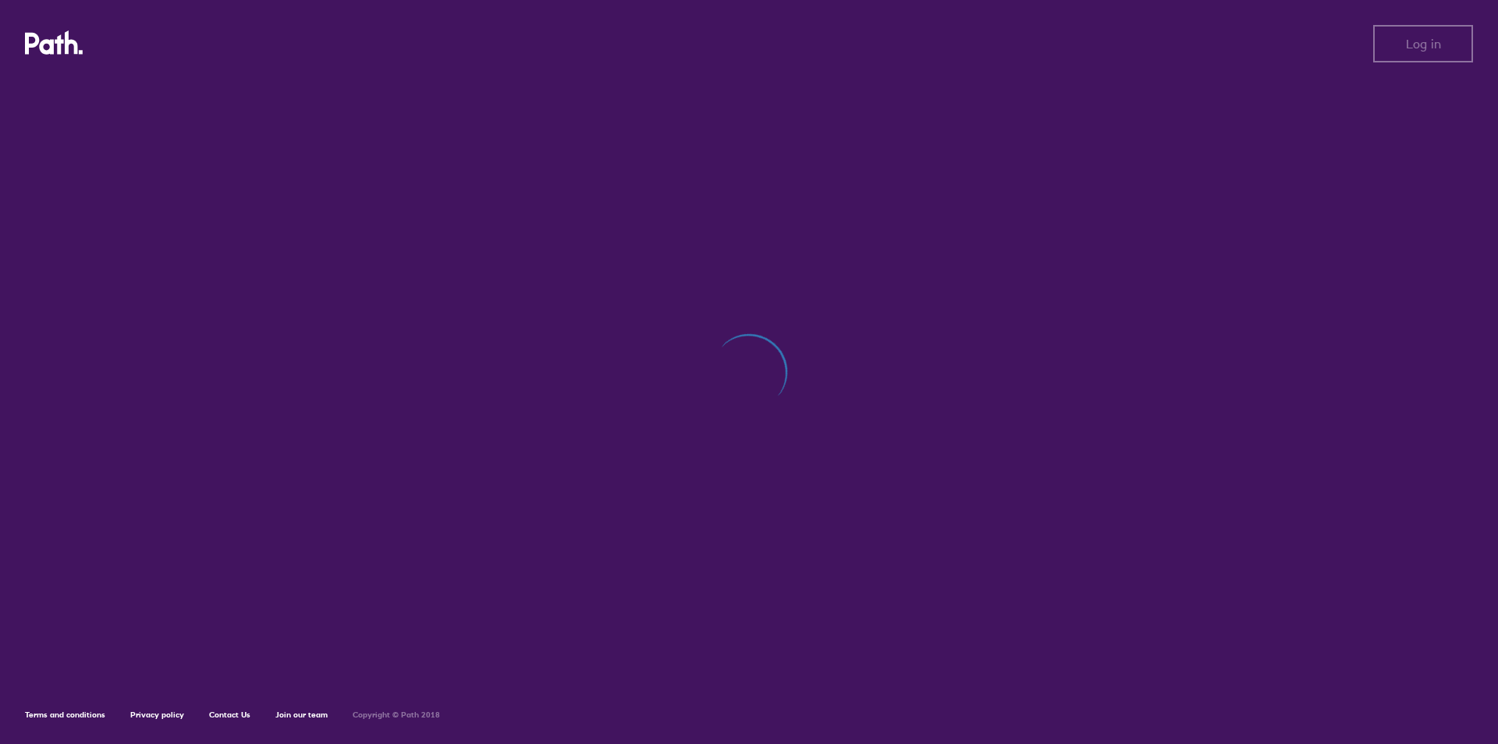  What do you see at coordinates (396, 715) in the screenshot?
I see `h6: Copyright © Path 2018` at bounding box center [396, 715].